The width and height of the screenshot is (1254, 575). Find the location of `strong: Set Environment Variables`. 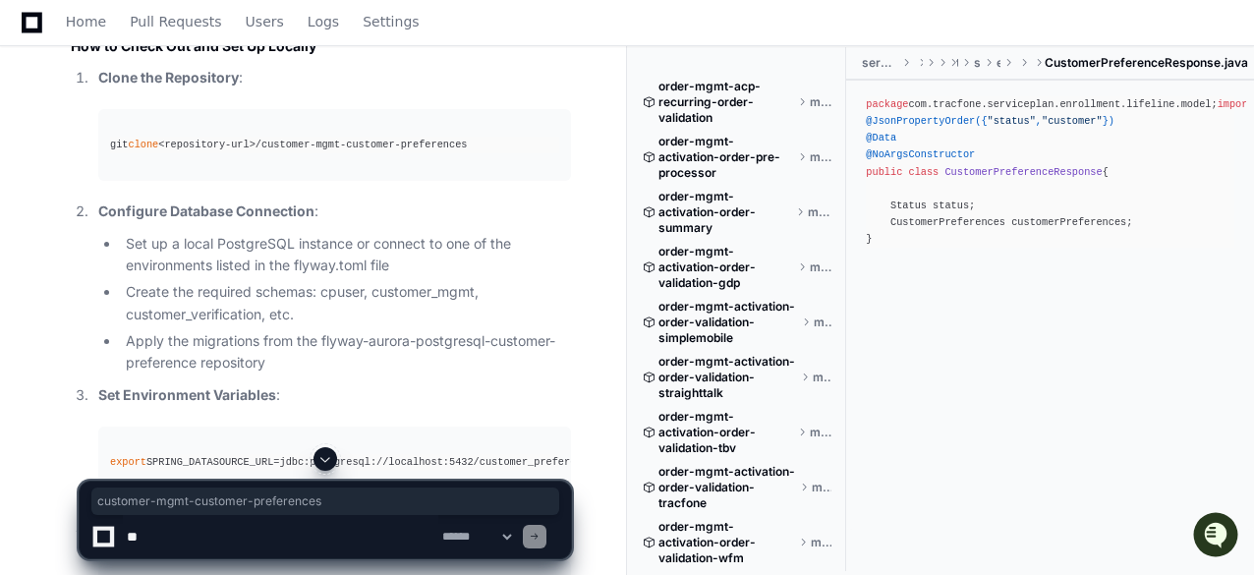

strong: Set Environment Variables is located at coordinates (187, 394).